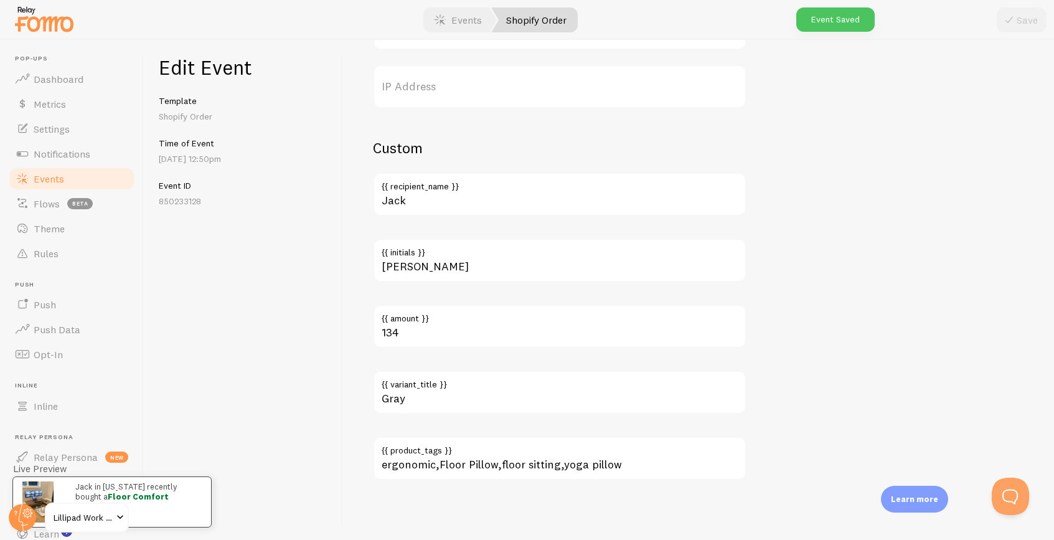 Image resolution: width=1054 pixels, height=540 pixels. What do you see at coordinates (560, 148) in the screenshot?
I see `h2: Custom` at bounding box center [560, 148].